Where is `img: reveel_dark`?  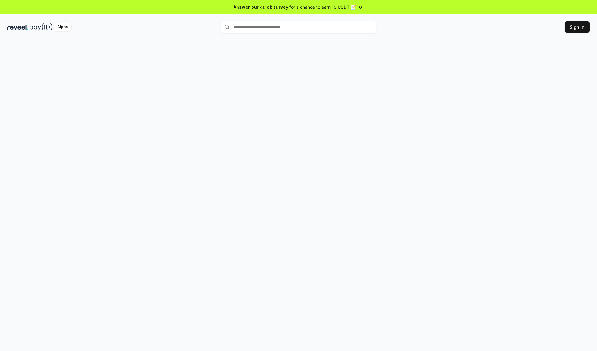
img: reveel_dark is located at coordinates (18, 27).